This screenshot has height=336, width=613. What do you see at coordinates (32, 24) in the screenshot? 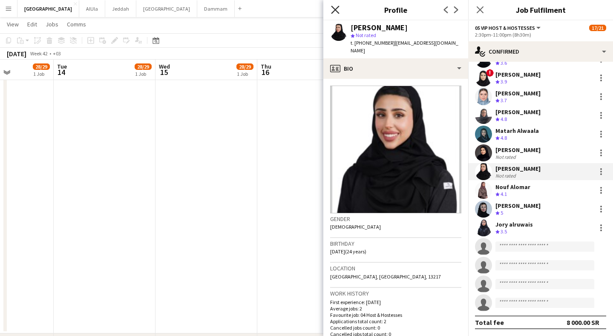
I see `a: Edit` at bounding box center [32, 24].